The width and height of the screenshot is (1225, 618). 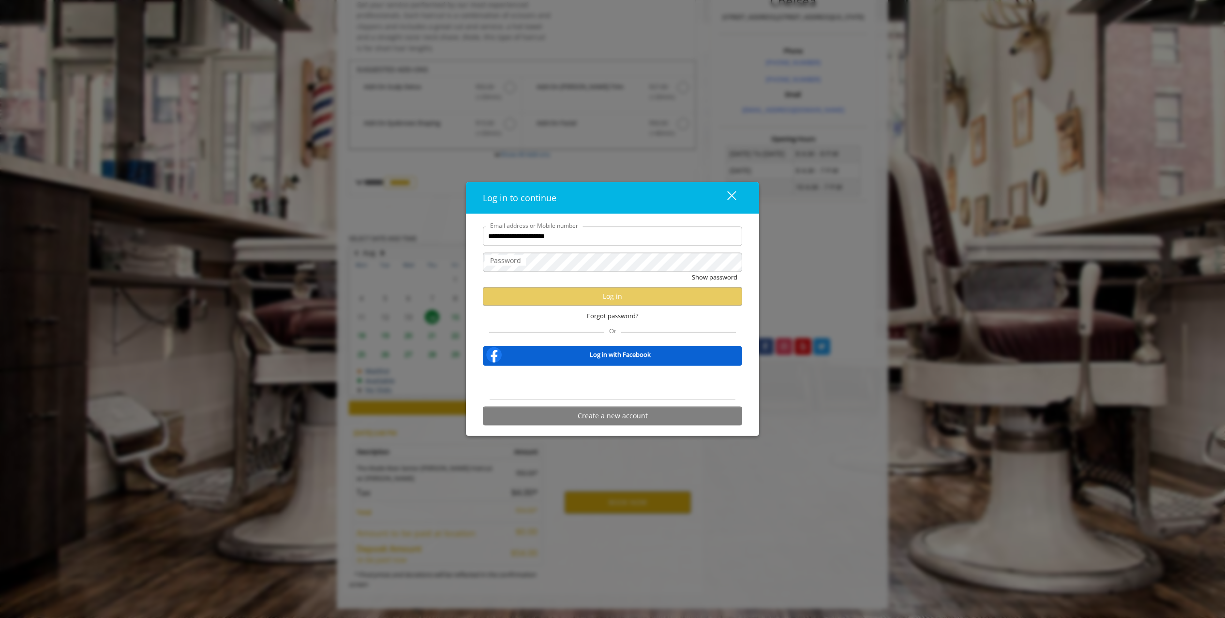 I want to click on label: Password, so click(x=506, y=260).